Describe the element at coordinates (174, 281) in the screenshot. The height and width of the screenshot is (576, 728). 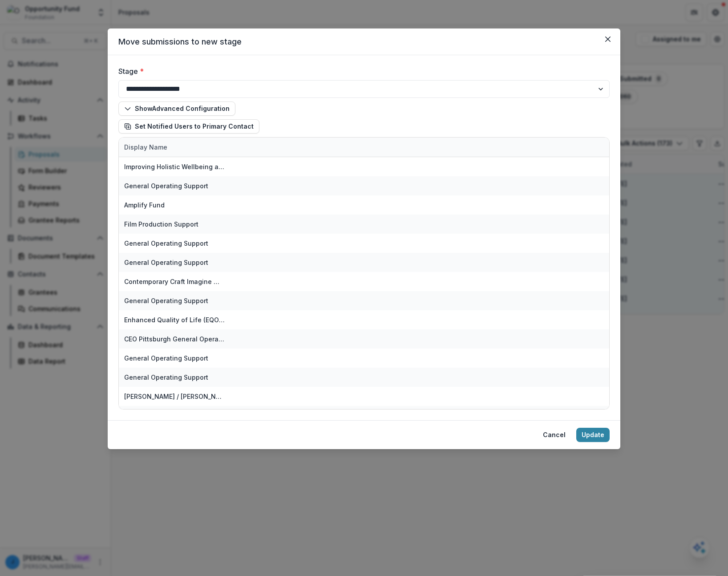
I see `div: Contemporary Craft Imagine More Campaign` at that location.